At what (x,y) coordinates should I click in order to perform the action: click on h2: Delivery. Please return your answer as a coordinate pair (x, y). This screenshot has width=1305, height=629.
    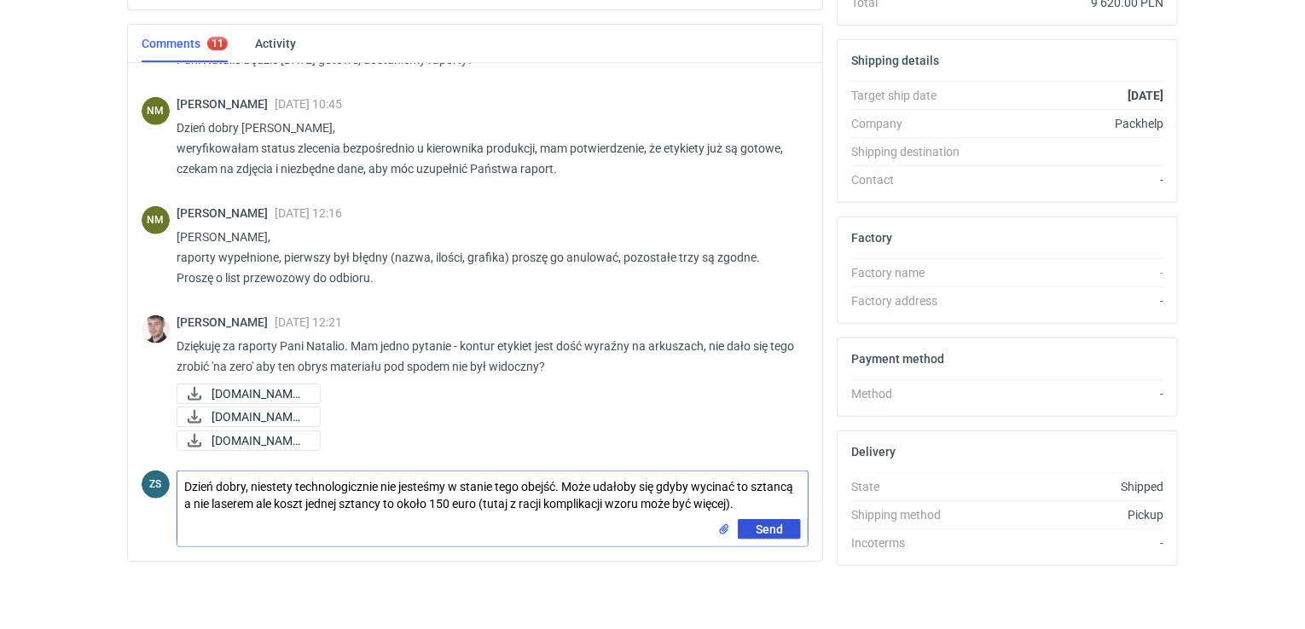
    Looking at the image, I should click on (873, 452).